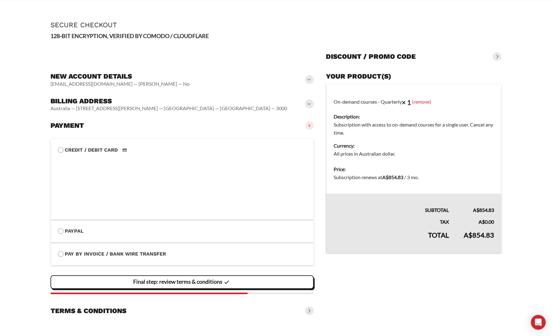  What do you see at coordinates (276, 25) in the screenshot?
I see `h1: Secure Checkout` at bounding box center [276, 25].